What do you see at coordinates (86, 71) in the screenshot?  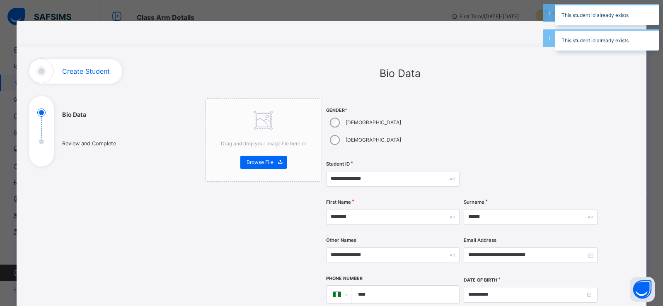 I see `h1: Create Student` at bounding box center [86, 71].